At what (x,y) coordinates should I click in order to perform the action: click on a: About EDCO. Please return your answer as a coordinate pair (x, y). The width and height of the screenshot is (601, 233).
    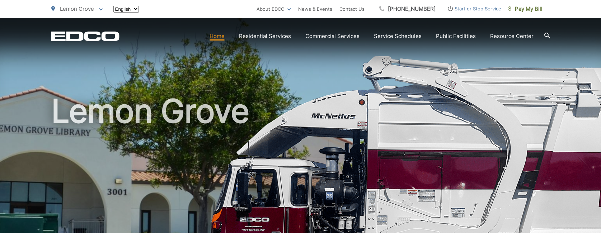
    Looking at the image, I should click on (274, 9).